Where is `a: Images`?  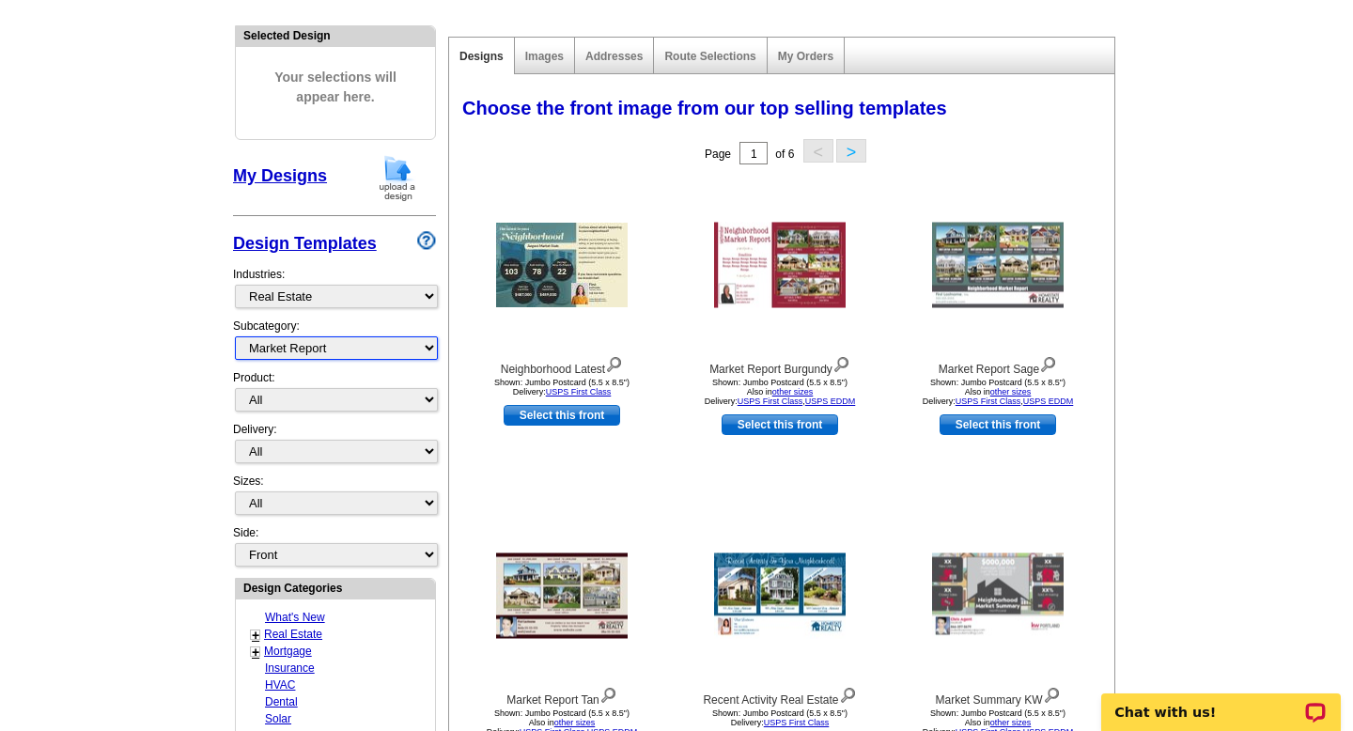
a: Images is located at coordinates (544, 56).